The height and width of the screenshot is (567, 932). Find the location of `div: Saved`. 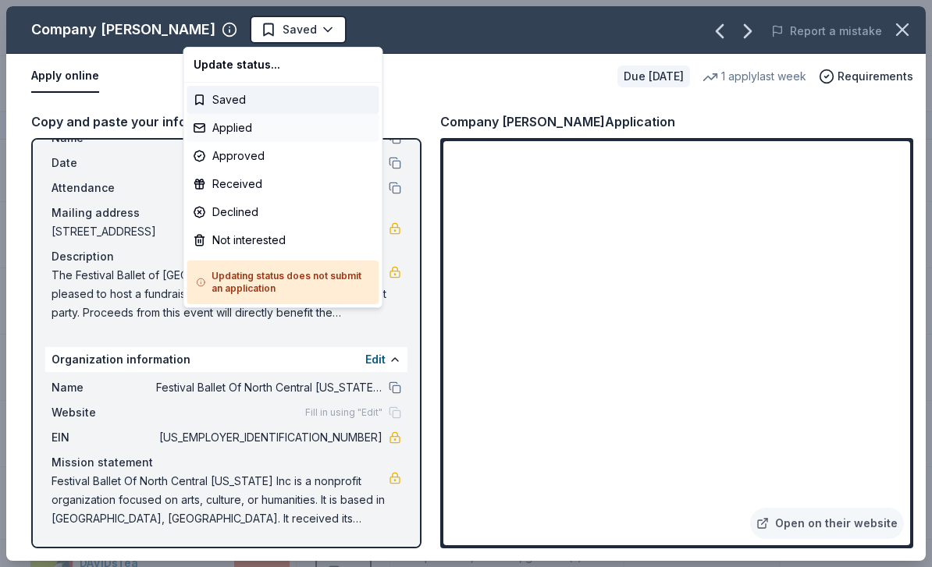

div: Saved is located at coordinates (283, 100).